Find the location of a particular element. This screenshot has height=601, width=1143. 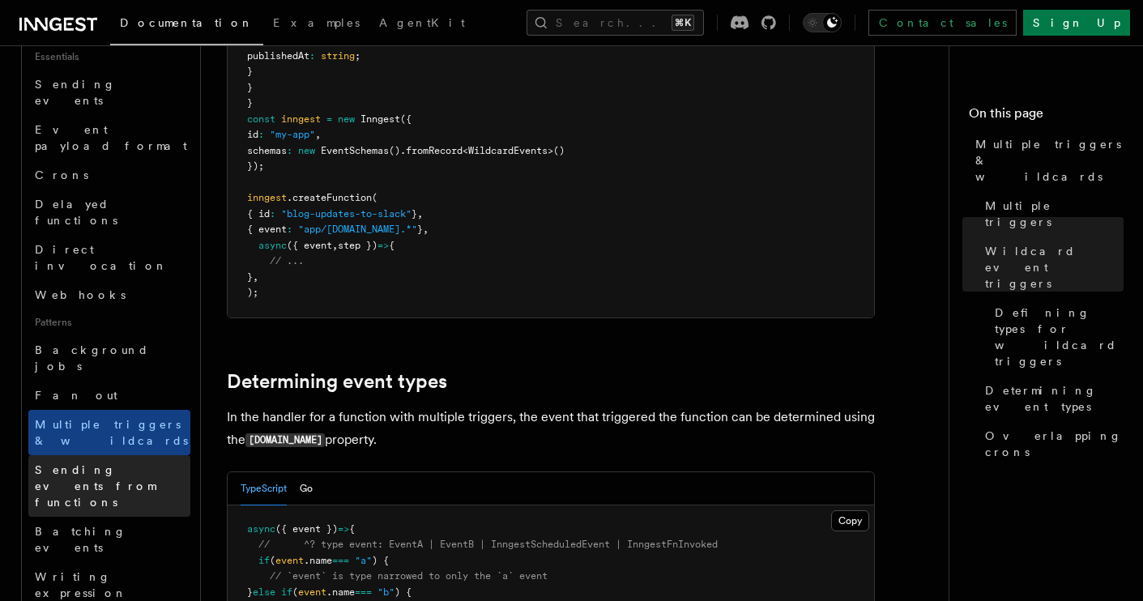

span: // ^? type event: EventA | EventB | InngestScheduledEvent | InngestFnInvoked is located at coordinates (488, 544).